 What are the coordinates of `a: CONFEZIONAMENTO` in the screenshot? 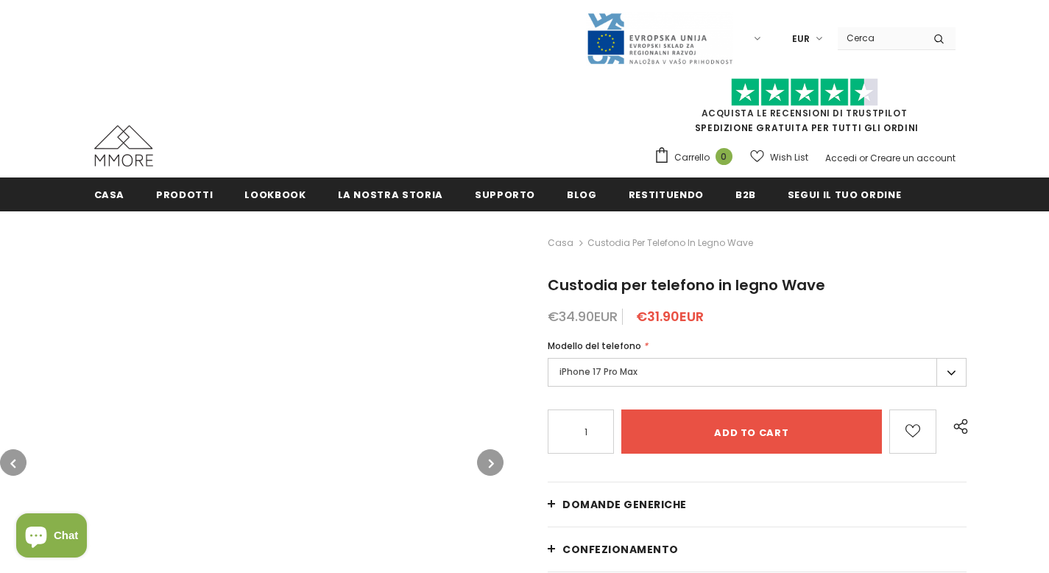 It's located at (757, 549).